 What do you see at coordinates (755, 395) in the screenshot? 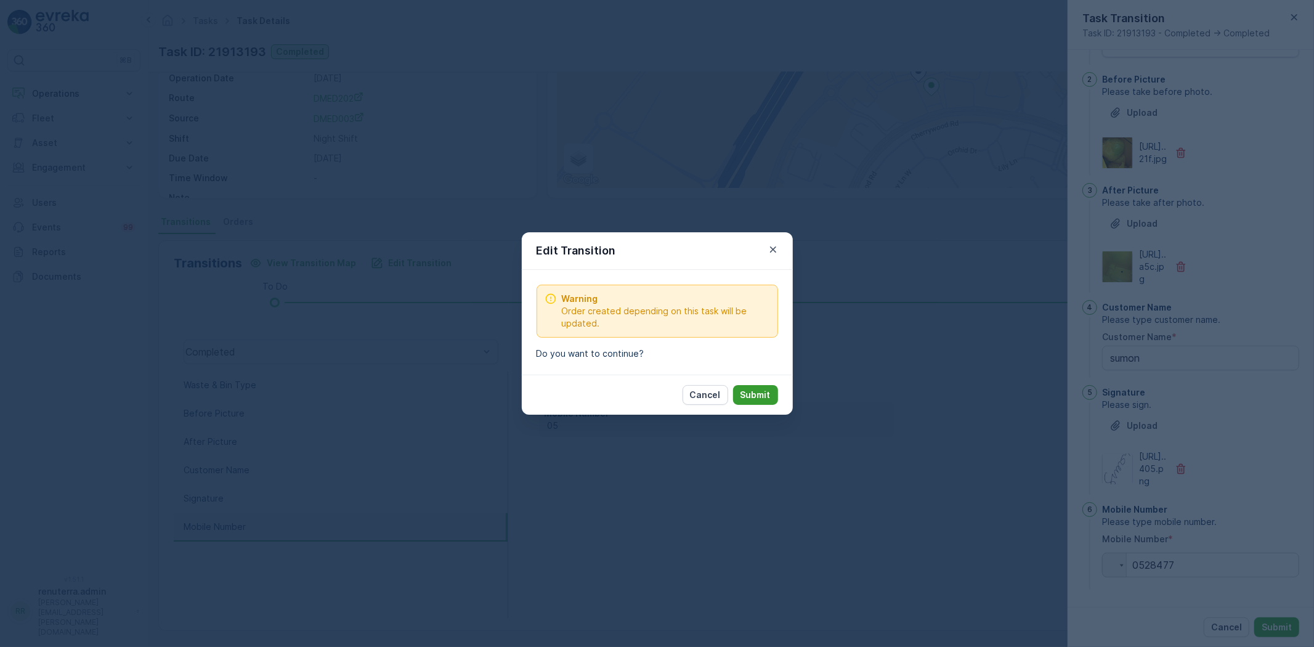
I see `button: Submit` at bounding box center [755, 395].